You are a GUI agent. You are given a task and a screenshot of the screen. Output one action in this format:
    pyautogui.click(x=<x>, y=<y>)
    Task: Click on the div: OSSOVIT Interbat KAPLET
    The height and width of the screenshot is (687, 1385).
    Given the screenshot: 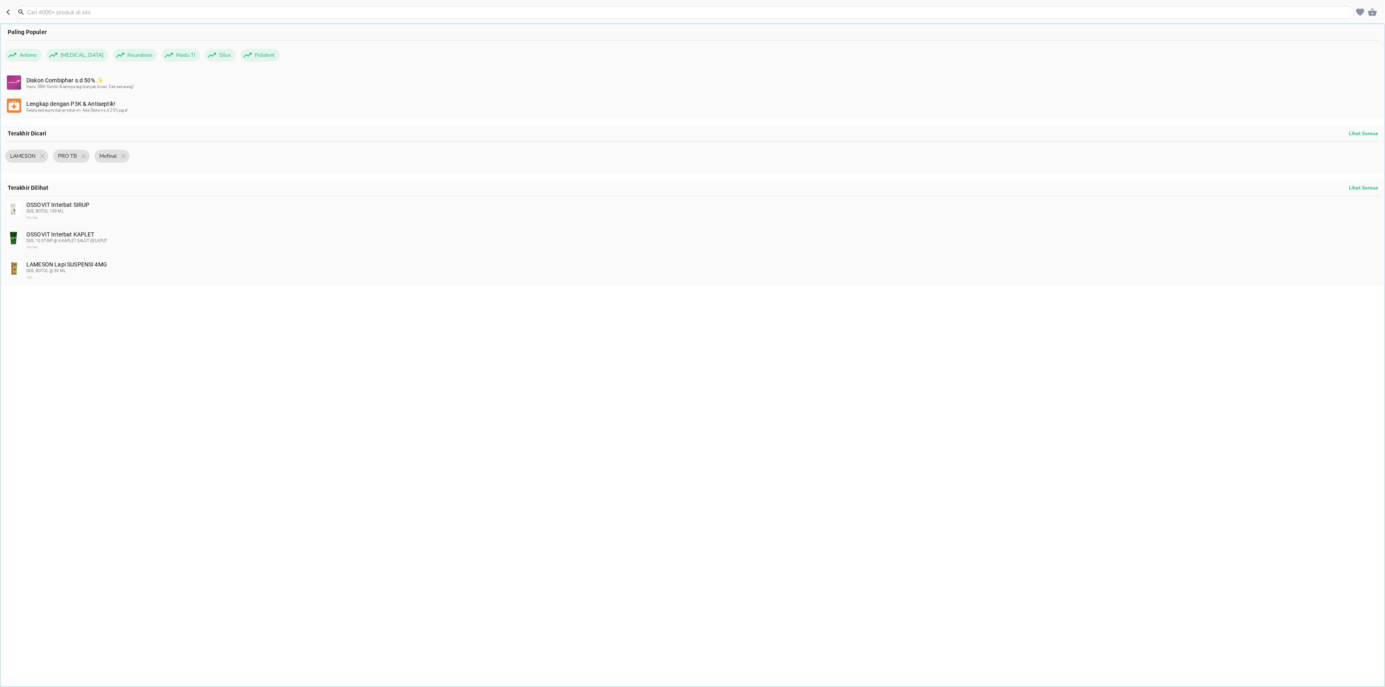 What is the action you would take?
    pyautogui.click(x=701, y=241)
    